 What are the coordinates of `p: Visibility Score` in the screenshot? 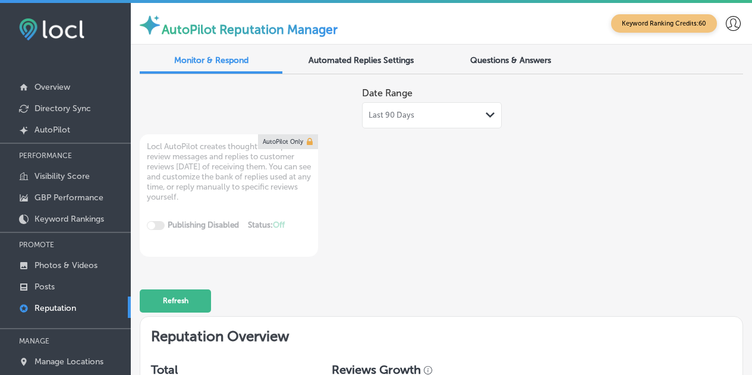 It's located at (62, 176).